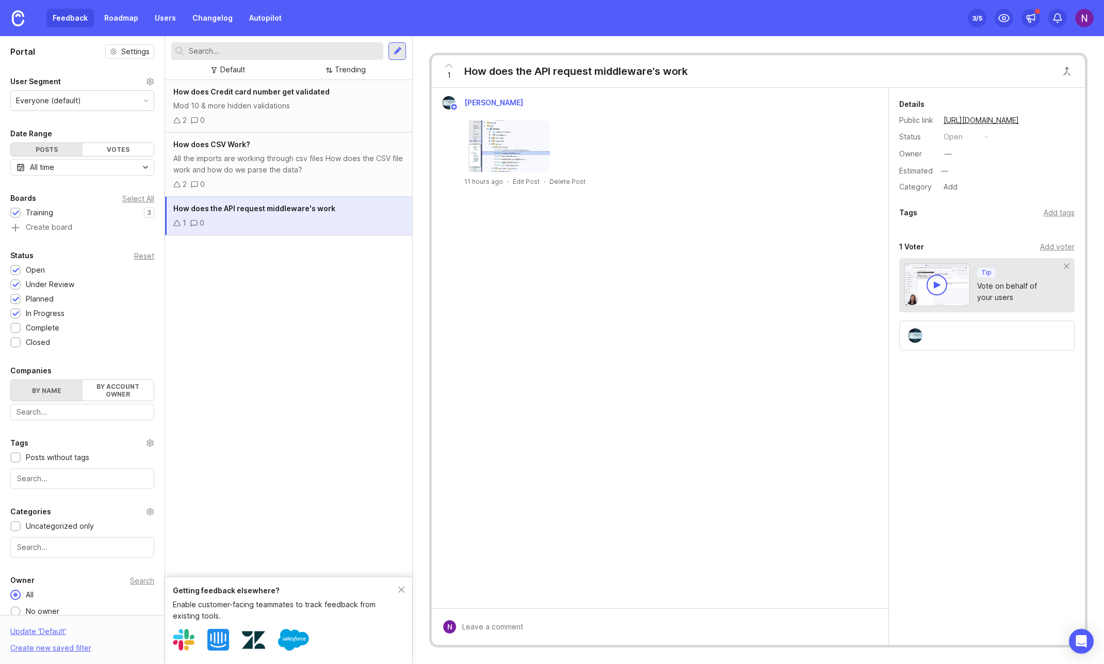 The width and height of the screenshot is (1104, 664). I want to click on a: Settings, so click(130, 52).